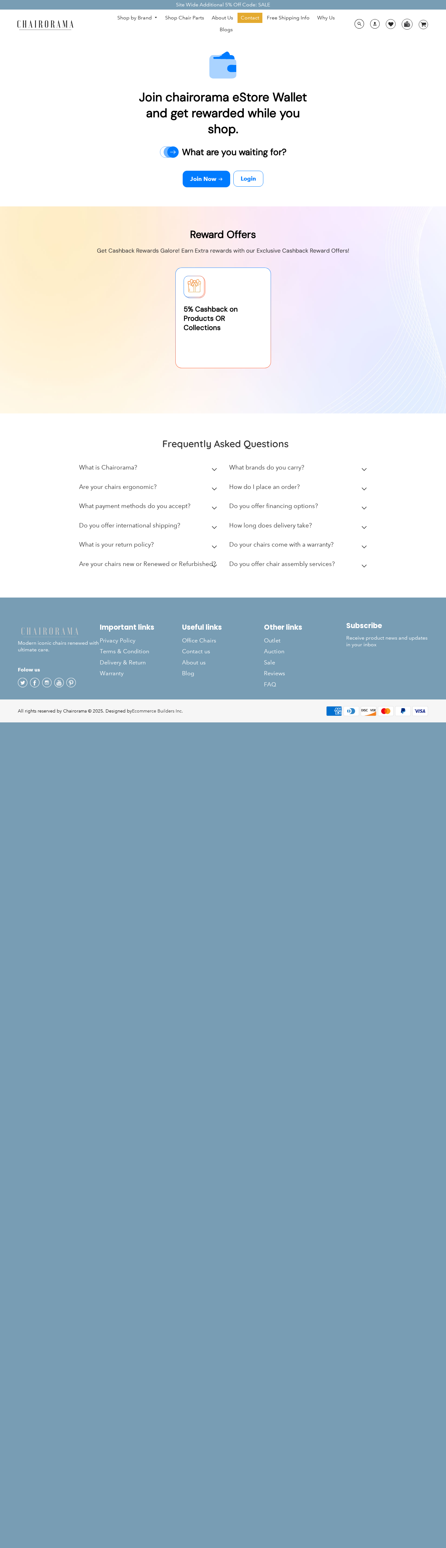 This screenshot has width=446, height=1548. Describe the element at coordinates (226, 30) in the screenshot. I see `span: Blogs` at that location.